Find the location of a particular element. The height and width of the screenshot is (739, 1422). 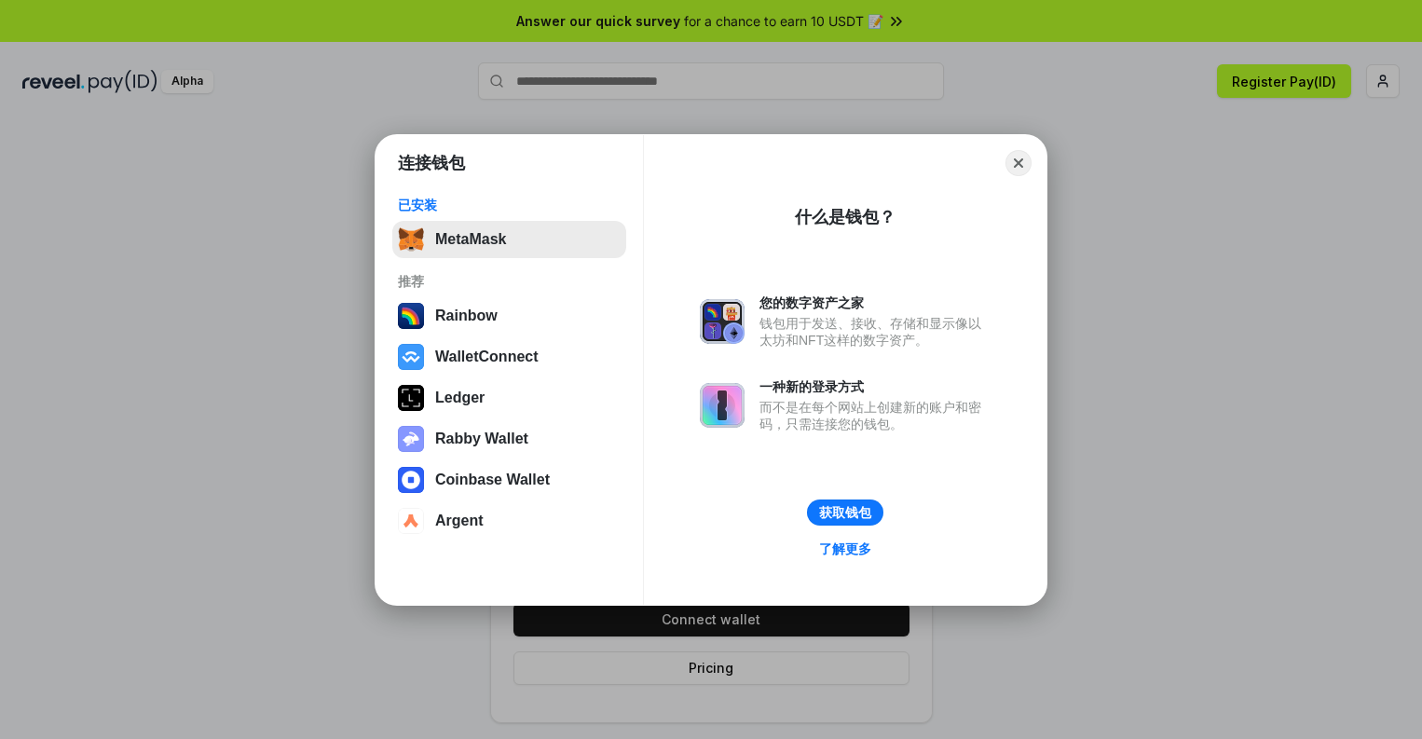

h1: 连接钱包 is located at coordinates (431, 163).